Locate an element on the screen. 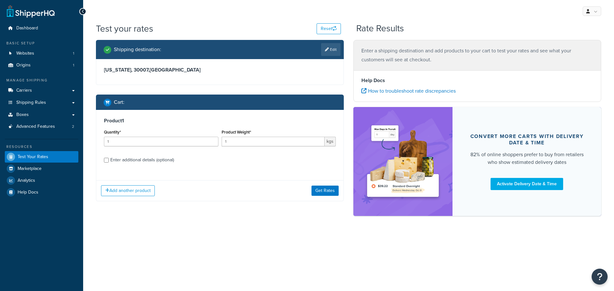  div: Convert more carts with delivery date & time is located at coordinates (526, 140).